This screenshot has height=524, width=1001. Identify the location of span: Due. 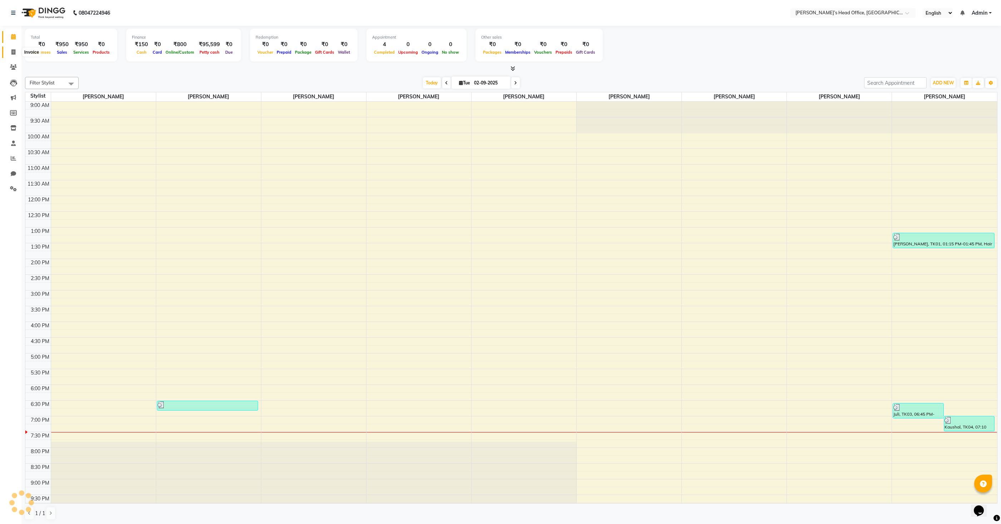
(229, 52).